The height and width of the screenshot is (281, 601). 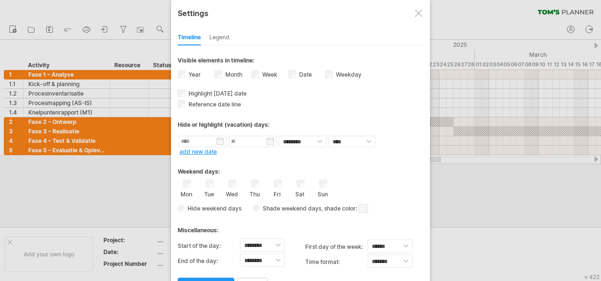 What do you see at coordinates (363, 208) in the screenshot?
I see `span: click here to change the shade color` at bounding box center [363, 208].